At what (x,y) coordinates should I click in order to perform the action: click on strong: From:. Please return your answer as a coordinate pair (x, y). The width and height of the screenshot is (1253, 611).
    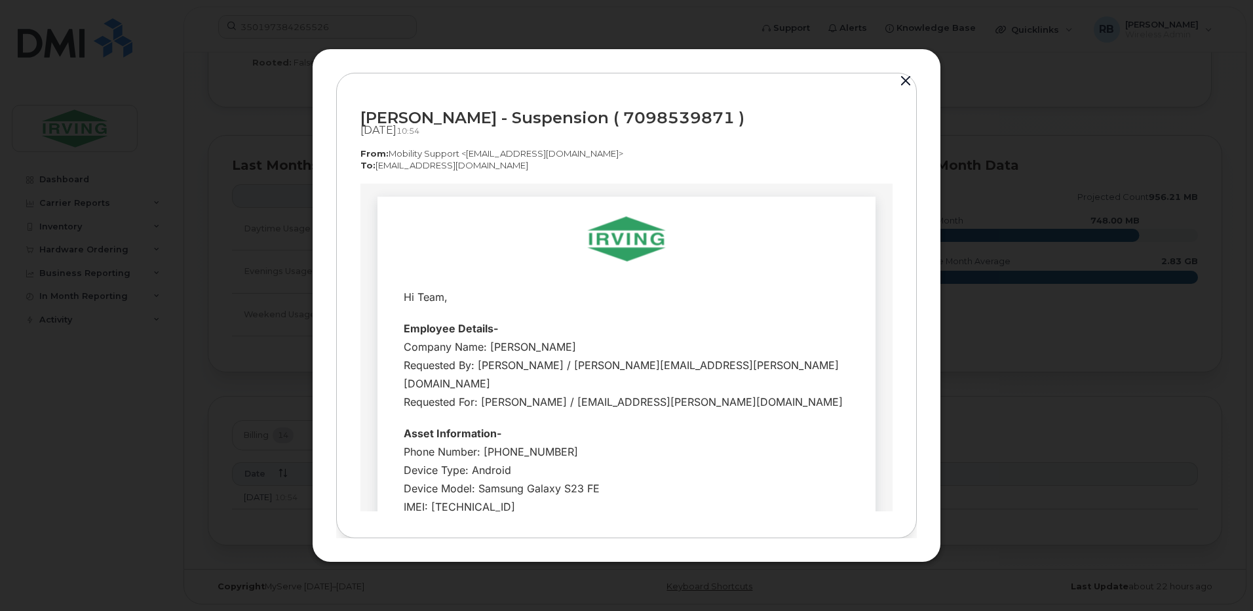
    Looking at the image, I should click on (374, 153).